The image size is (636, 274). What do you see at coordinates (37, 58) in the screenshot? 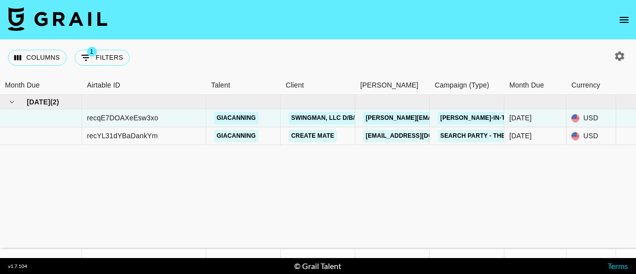
I see `button: Select columns` at bounding box center [37, 58].